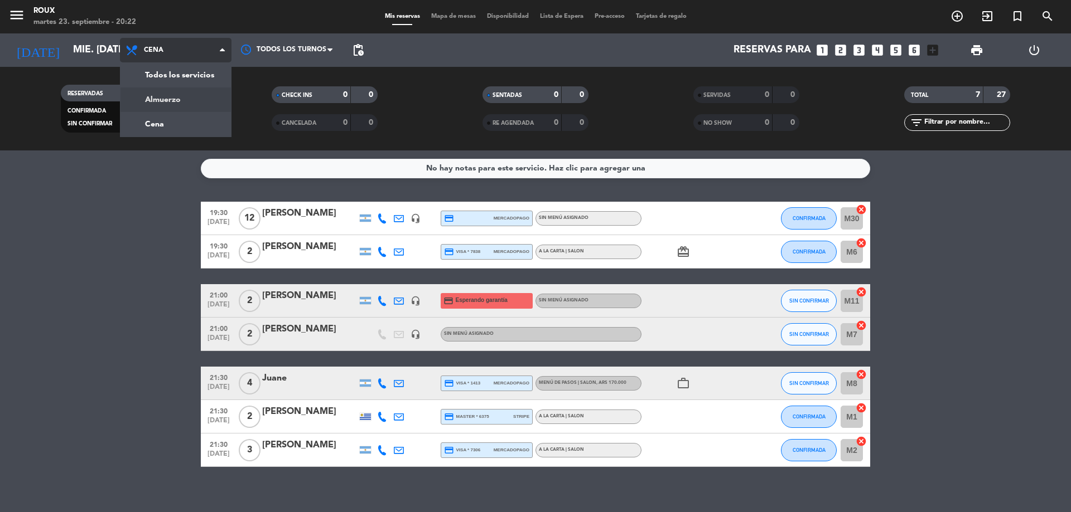  I want to click on i: looks_two, so click(840, 50).